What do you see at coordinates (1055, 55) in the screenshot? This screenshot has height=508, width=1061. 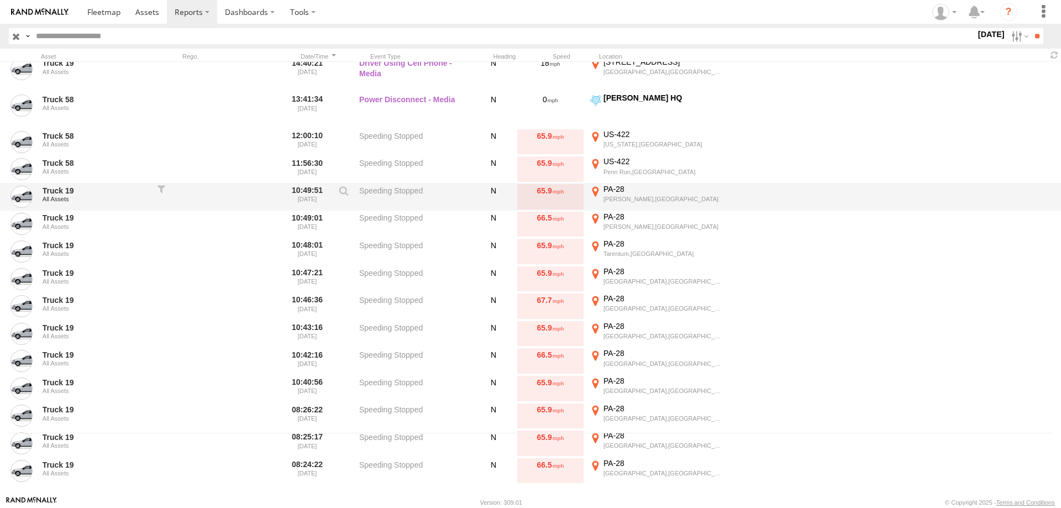 I see `span: Refresh` at bounding box center [1055, 55].